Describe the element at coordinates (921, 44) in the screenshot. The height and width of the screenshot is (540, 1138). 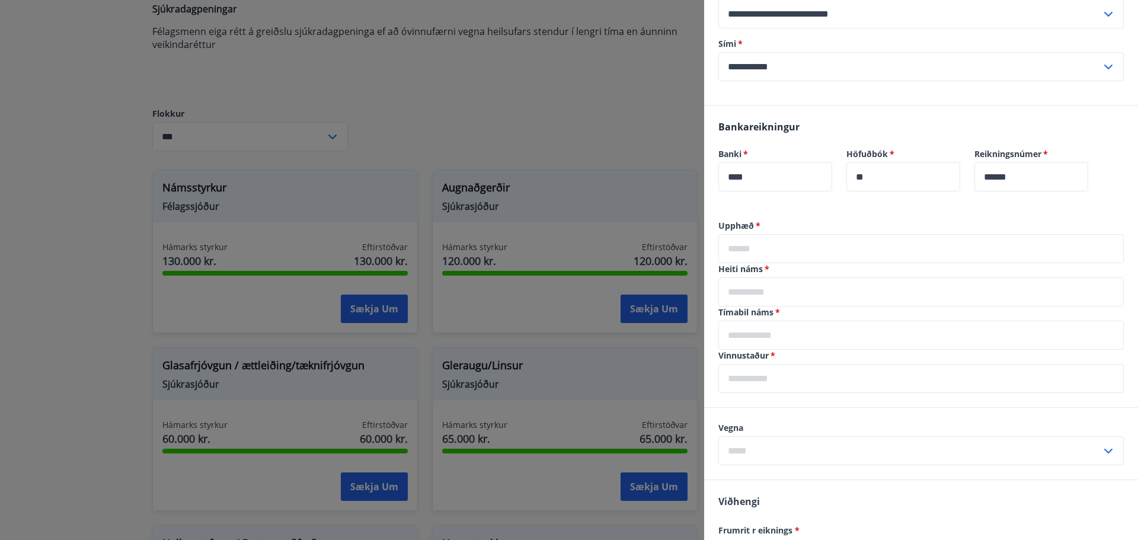
I see `label: Sími` at that location.